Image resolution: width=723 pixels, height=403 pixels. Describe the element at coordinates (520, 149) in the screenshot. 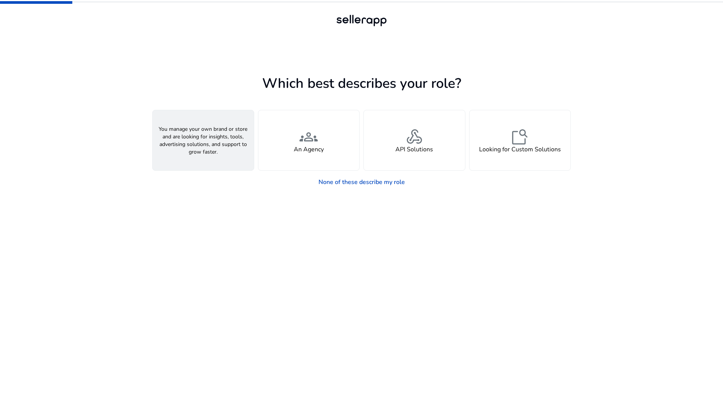

I see `h4: Looking for Custom Solutions` at that location.